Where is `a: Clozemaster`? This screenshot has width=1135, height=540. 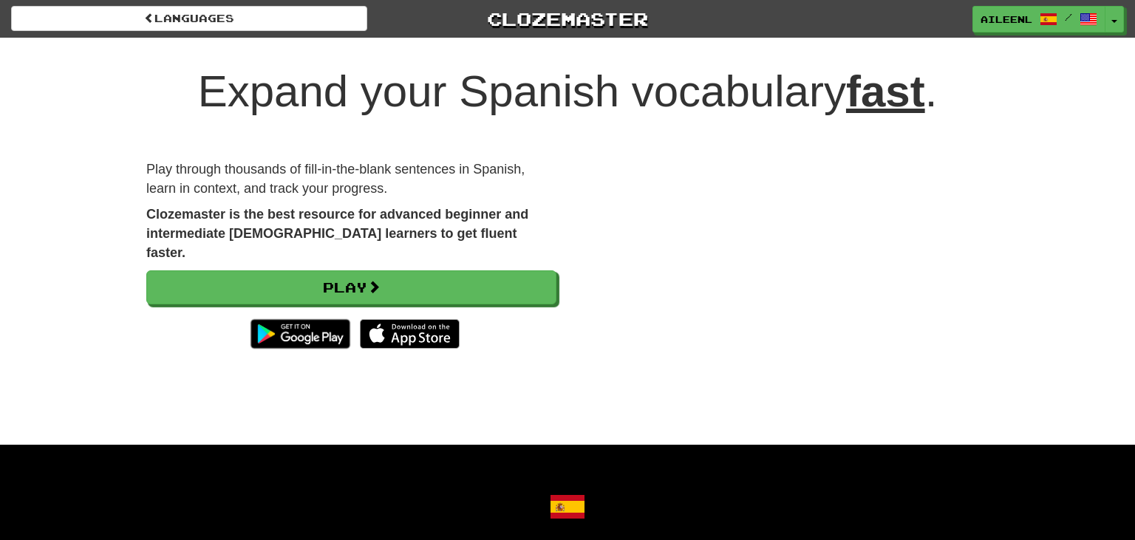
a: Clozemaster is located at coordinates (567, 18).